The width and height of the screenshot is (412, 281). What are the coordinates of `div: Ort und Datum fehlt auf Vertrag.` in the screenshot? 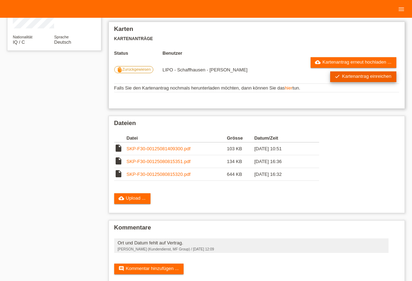 It's located at (251, 243).